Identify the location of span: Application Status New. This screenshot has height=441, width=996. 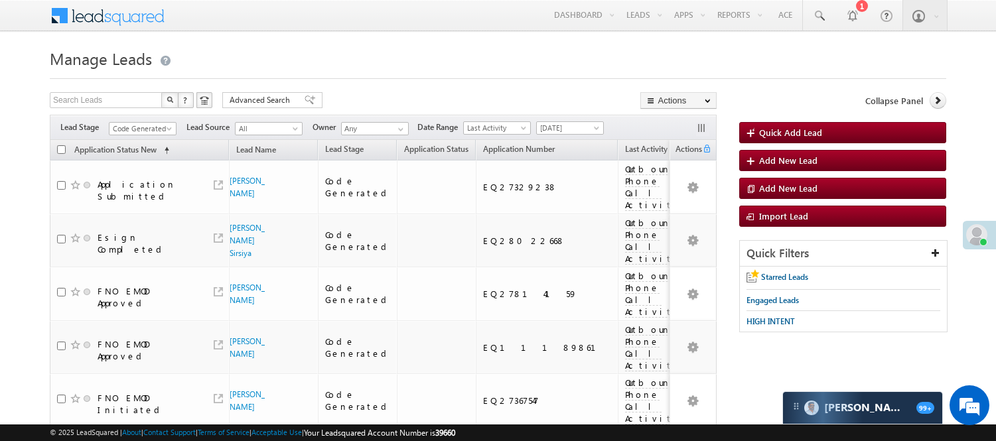
(115, 149).